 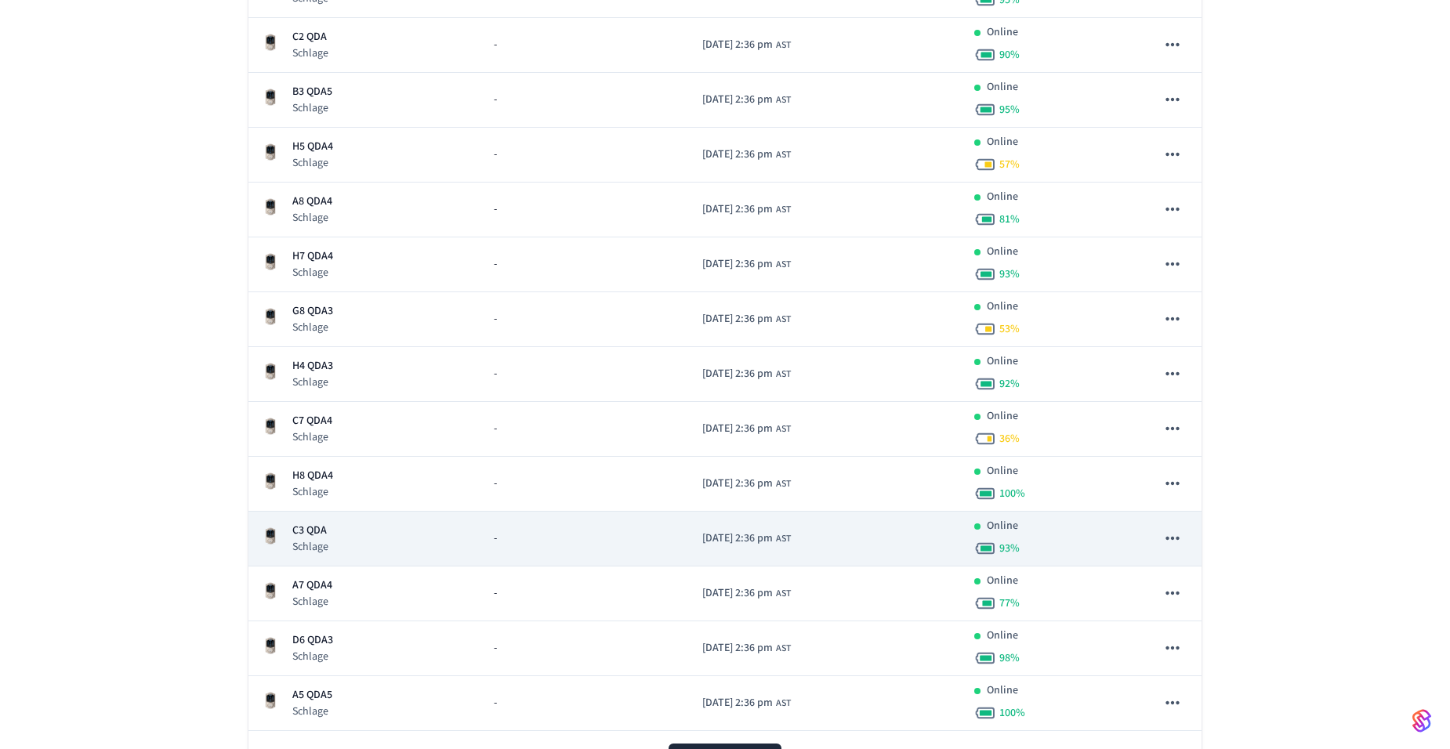 What do you see at coordinates (312, 92) in the screenshot?
I see `p: B3 QDA5` at bounding box center [312, 92].